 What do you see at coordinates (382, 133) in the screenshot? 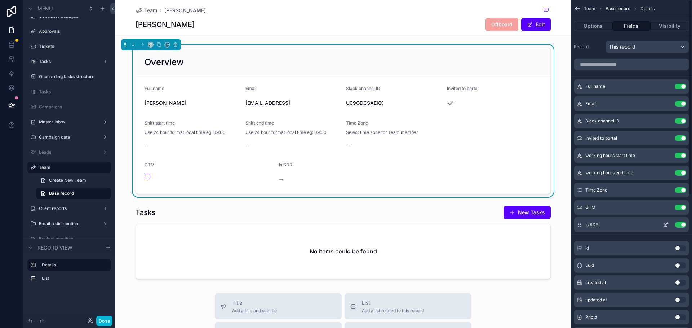
I see `span: Select time zone for Team member` at bounding box center [382, 133].